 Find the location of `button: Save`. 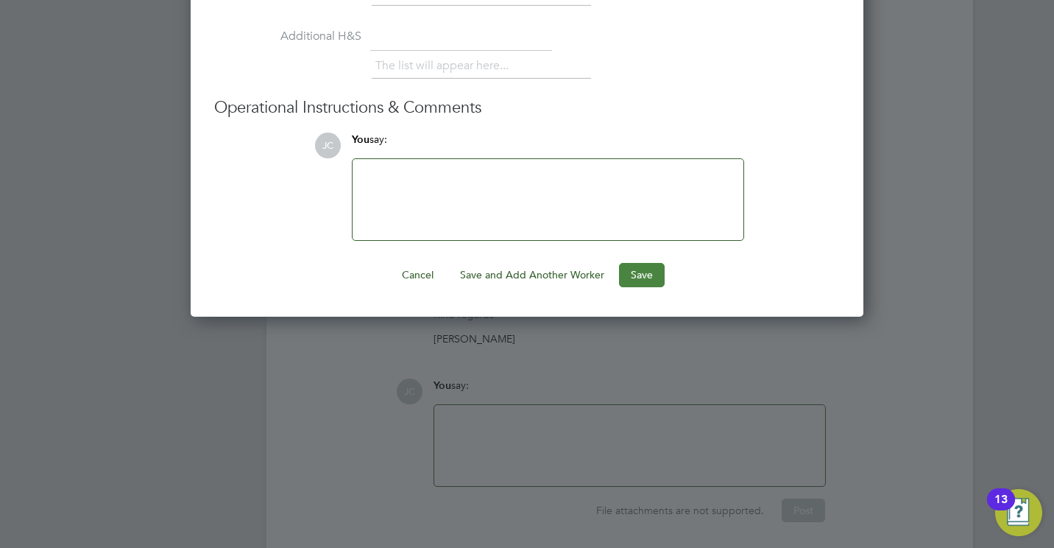

button: Save is located at coordinates (642, 275).